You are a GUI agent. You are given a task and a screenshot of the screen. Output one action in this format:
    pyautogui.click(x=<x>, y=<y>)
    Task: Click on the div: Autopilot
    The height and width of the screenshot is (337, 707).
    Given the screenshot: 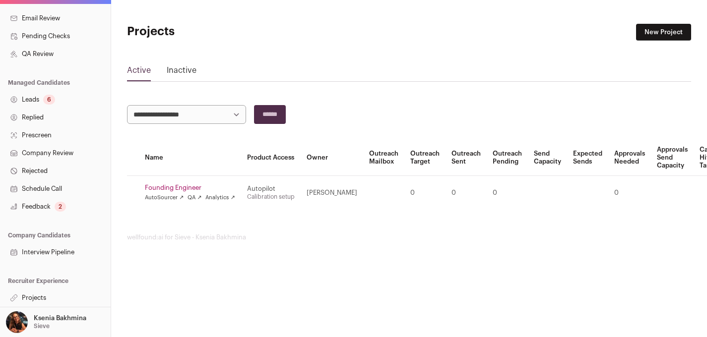 What is the action you would take?
    pyautogui.click(x=271, y=189)
    